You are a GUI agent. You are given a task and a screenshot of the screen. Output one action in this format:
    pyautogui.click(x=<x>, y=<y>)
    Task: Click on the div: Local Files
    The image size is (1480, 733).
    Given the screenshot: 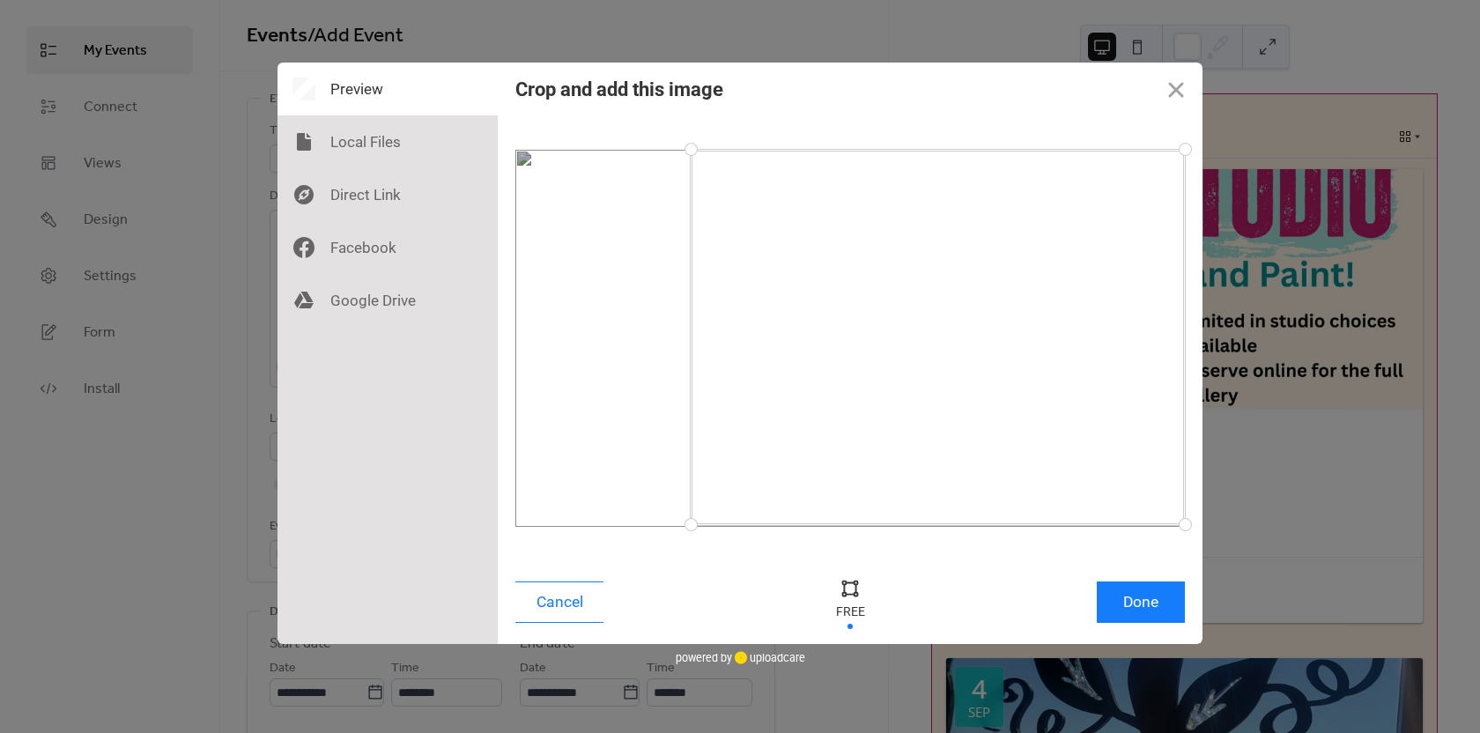 What is the action you would take?
    pyautogui.click(x=388, y=142)
    